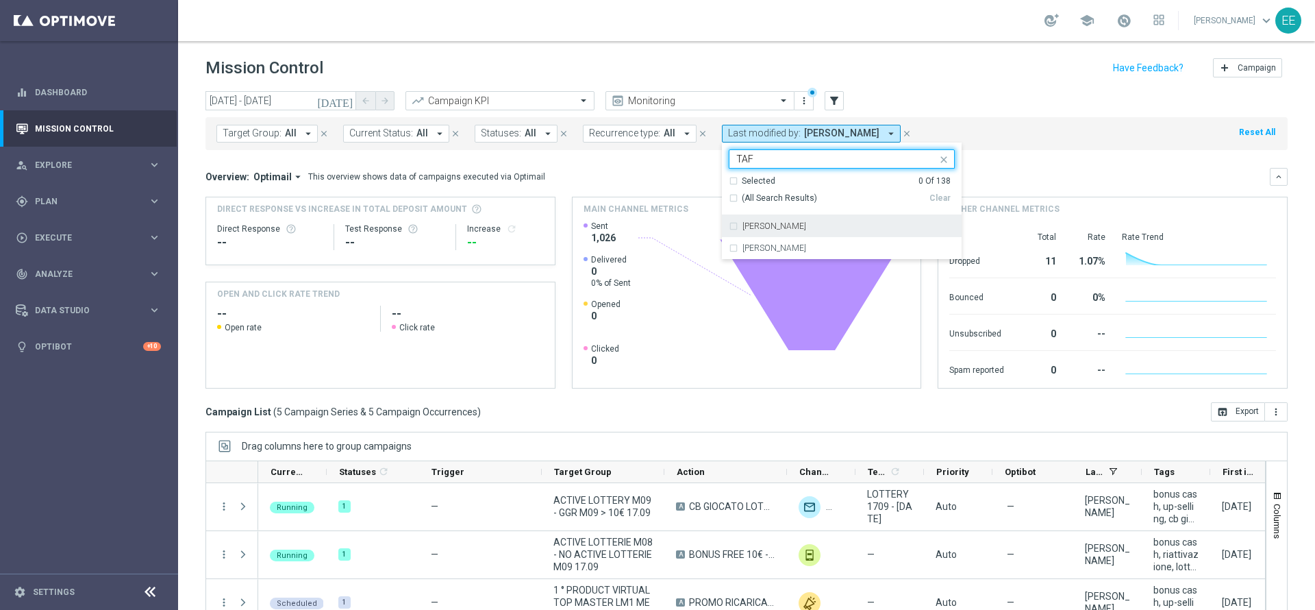 The height and width of the screenshot is (610, 1315). What do you see at coordinates (88, 238) in the screenshot?
I see `div: play_circle_outline Execute keyboard_arrow_right` at bounding box center [88, 238].